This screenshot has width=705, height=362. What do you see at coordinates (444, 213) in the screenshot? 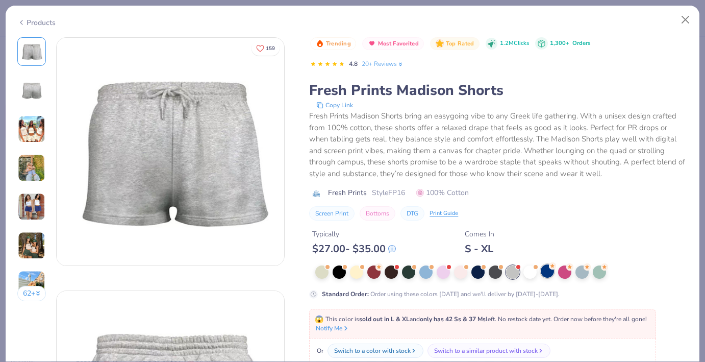
I see `div: Print Guide` at bounding box center [444, 213].